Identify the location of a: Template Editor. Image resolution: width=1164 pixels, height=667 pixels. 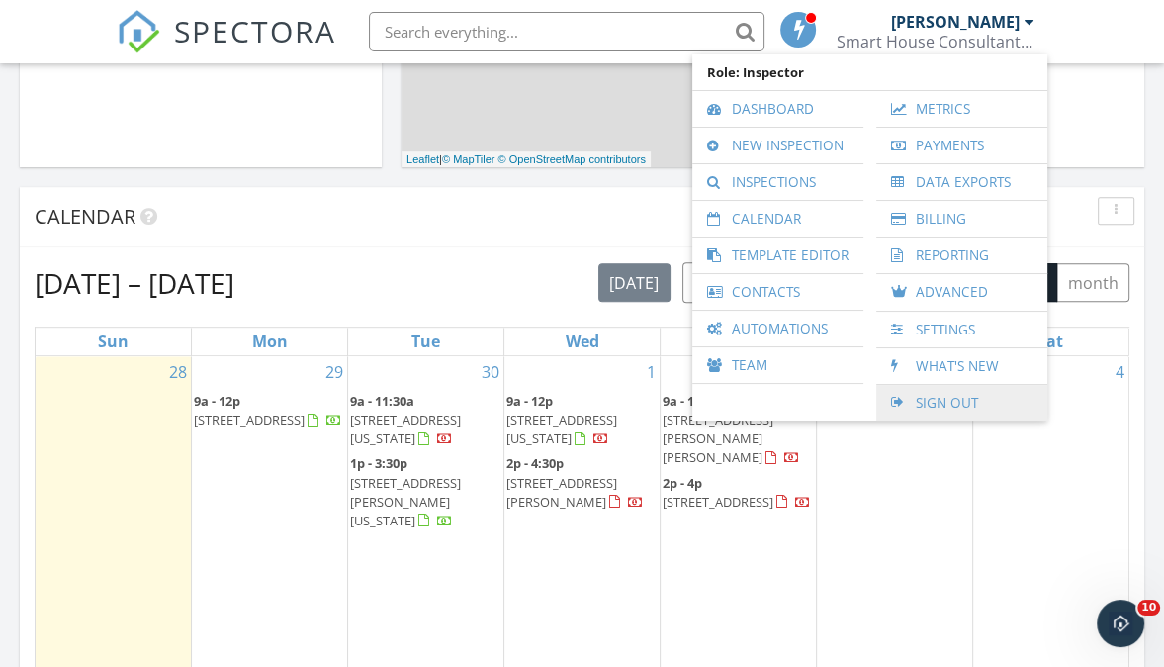
(777, 255).